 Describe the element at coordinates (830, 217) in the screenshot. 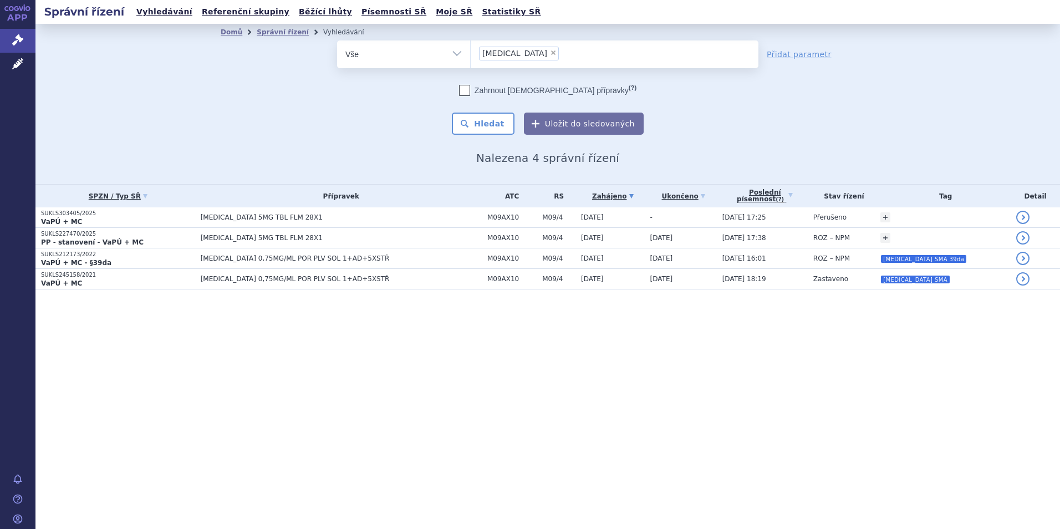

I see `span: Přerušeno` at that location.